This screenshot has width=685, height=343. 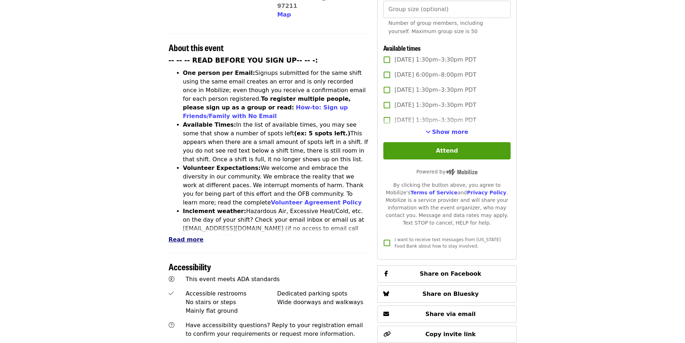 What do you see at coordinates (447, 9) in the screenshot?
I see `input: [object Object]` at bounding box center [447, 9].